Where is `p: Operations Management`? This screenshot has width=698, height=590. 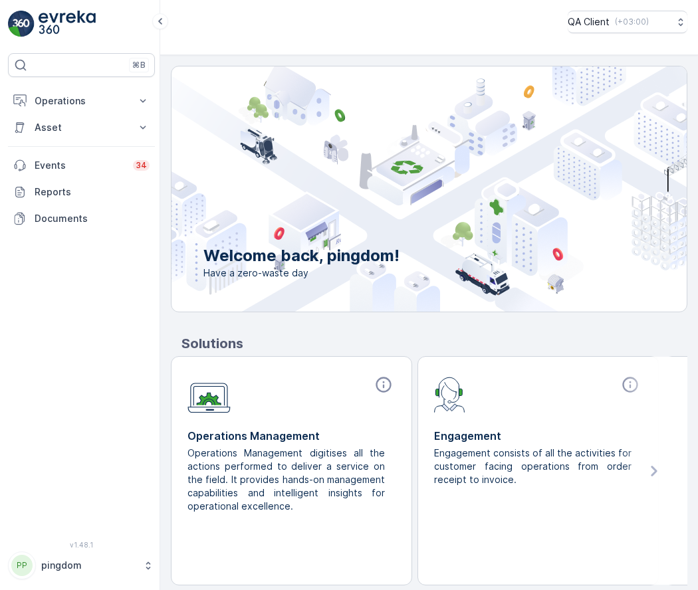 p: Operations Management is located at coordinates (291, 436).